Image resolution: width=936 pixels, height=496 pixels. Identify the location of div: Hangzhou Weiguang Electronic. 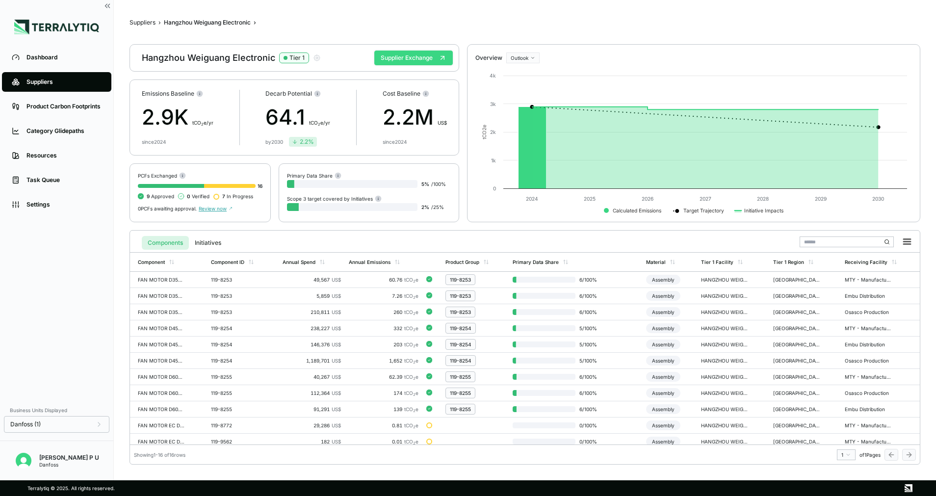
(207, 23).